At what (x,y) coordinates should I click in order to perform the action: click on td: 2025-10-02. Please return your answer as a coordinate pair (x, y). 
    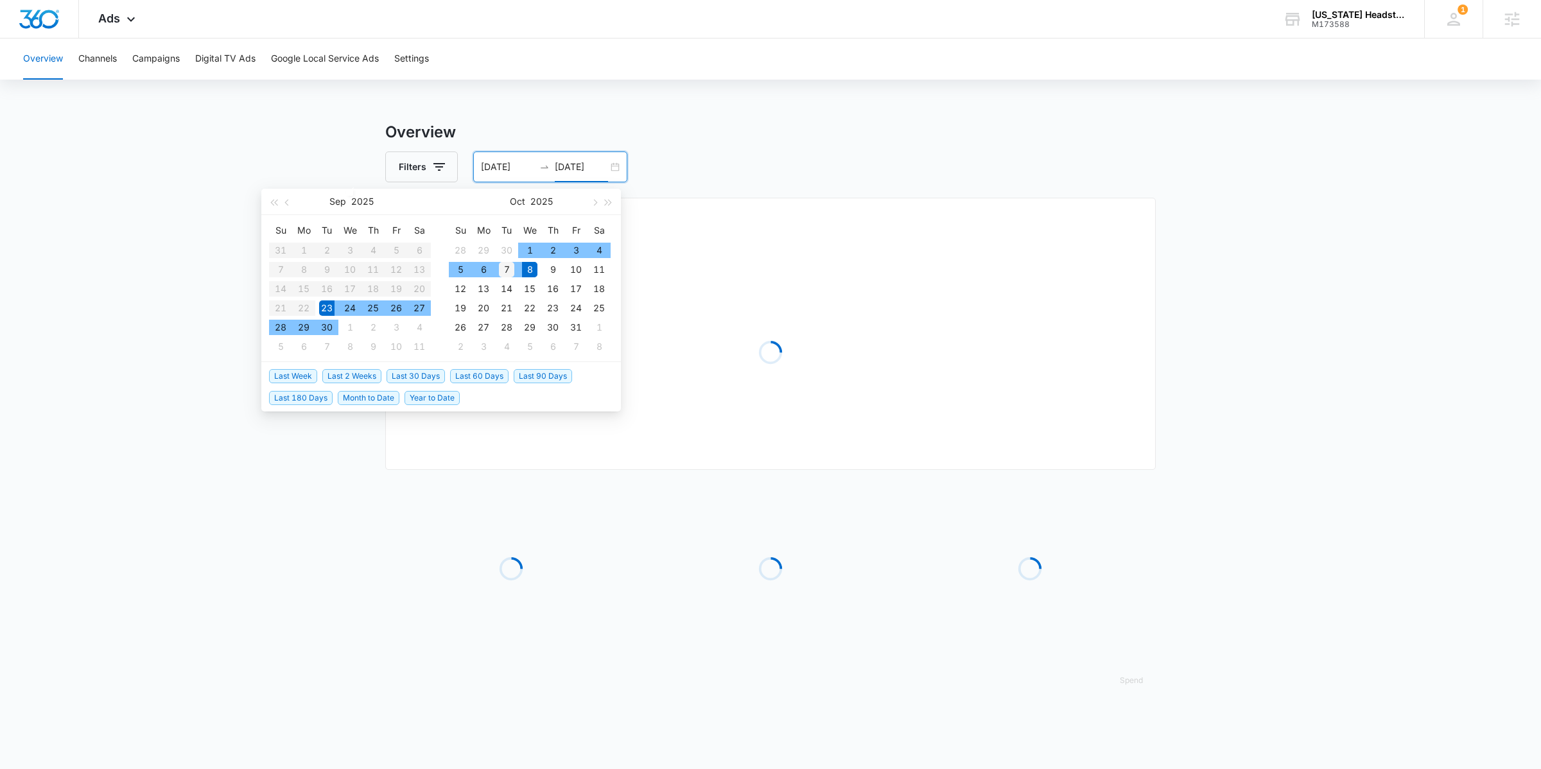
    Looking at the image, I should click on (373, 327).